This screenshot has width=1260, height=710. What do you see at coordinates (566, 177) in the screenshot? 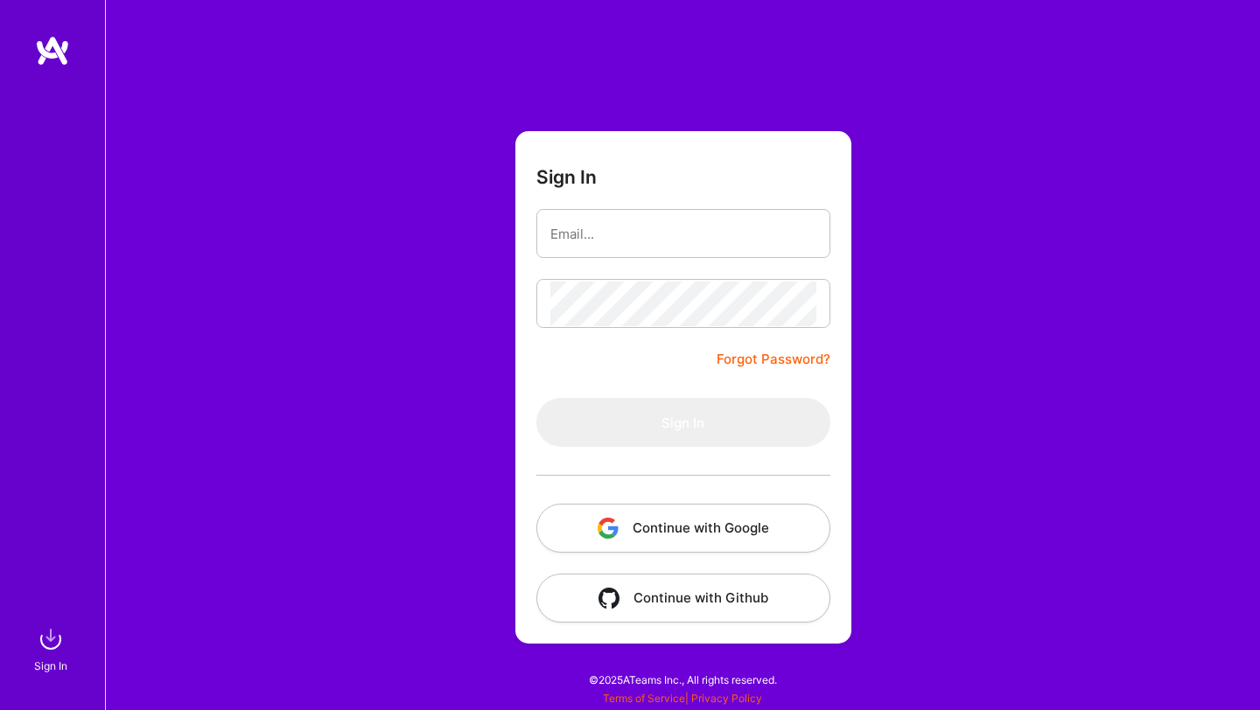
I see `h3: Sign In` at bounding box center [566, 177].